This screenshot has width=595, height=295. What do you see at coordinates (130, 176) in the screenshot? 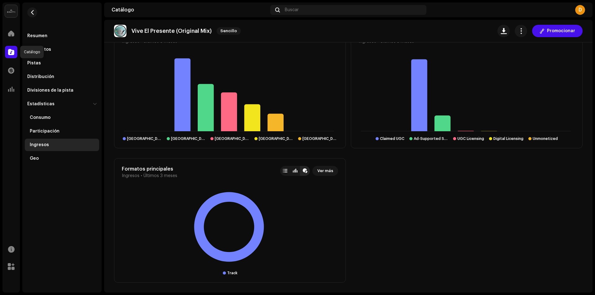
I see `span: Ingresos` at bounding box center [130, 176].